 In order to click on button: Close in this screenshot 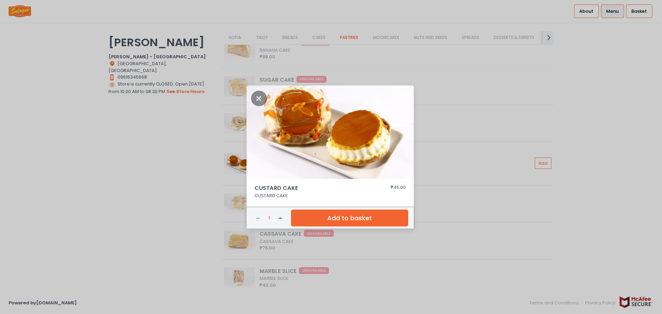, I will do `click(259, 98)`.